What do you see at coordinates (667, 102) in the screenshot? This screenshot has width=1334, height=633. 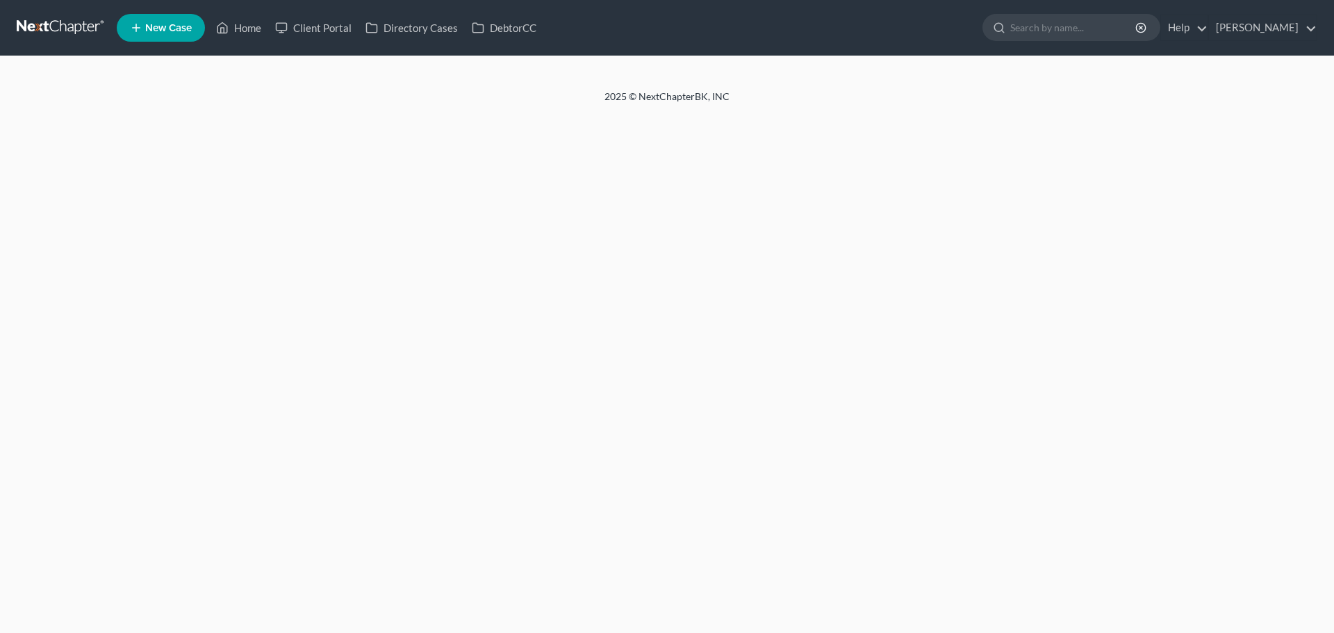 I see `div: 2025 © NextChapterBK, INC` at bounding box center [667, 102].